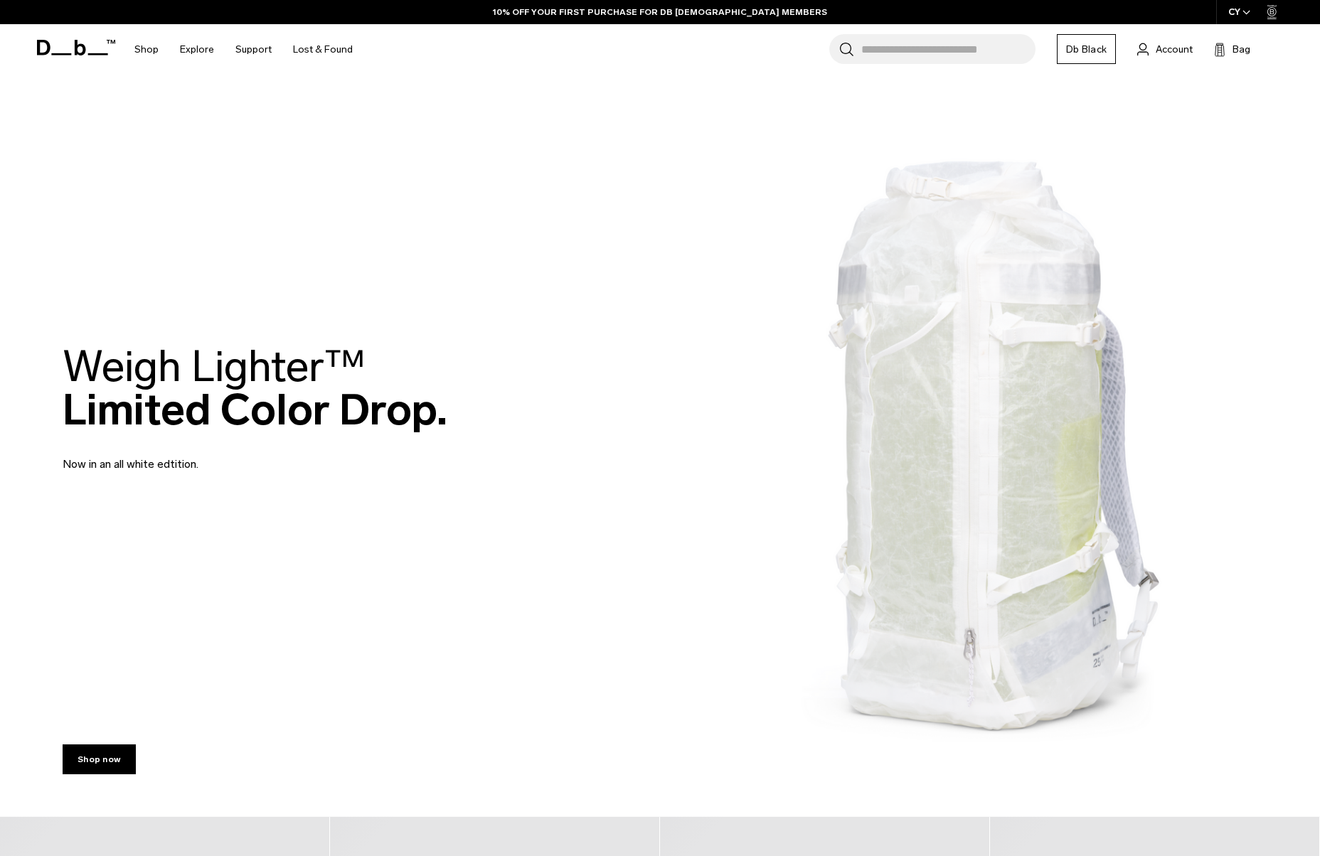  Describe the element at coordinates (323, 49) in the screenshot. I see `a: Lost & Found` at that location.